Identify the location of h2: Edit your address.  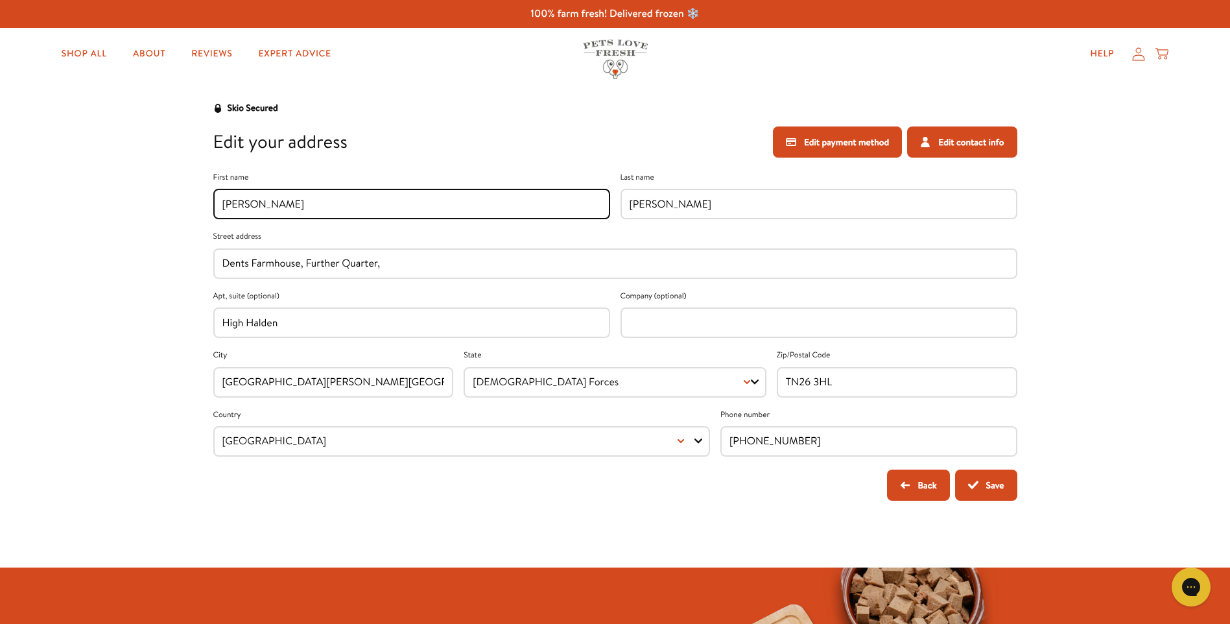
(488, 142).